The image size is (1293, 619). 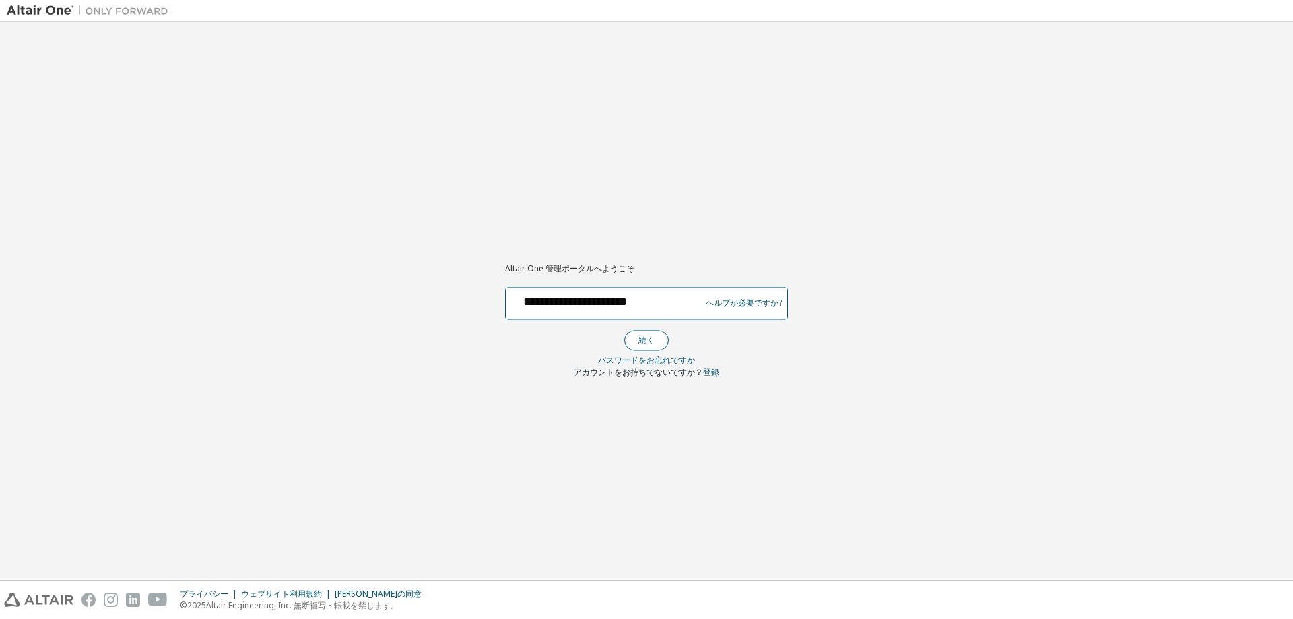 I want to click on font: ヘルプが必要ですか?, so click(x=744, y=303).